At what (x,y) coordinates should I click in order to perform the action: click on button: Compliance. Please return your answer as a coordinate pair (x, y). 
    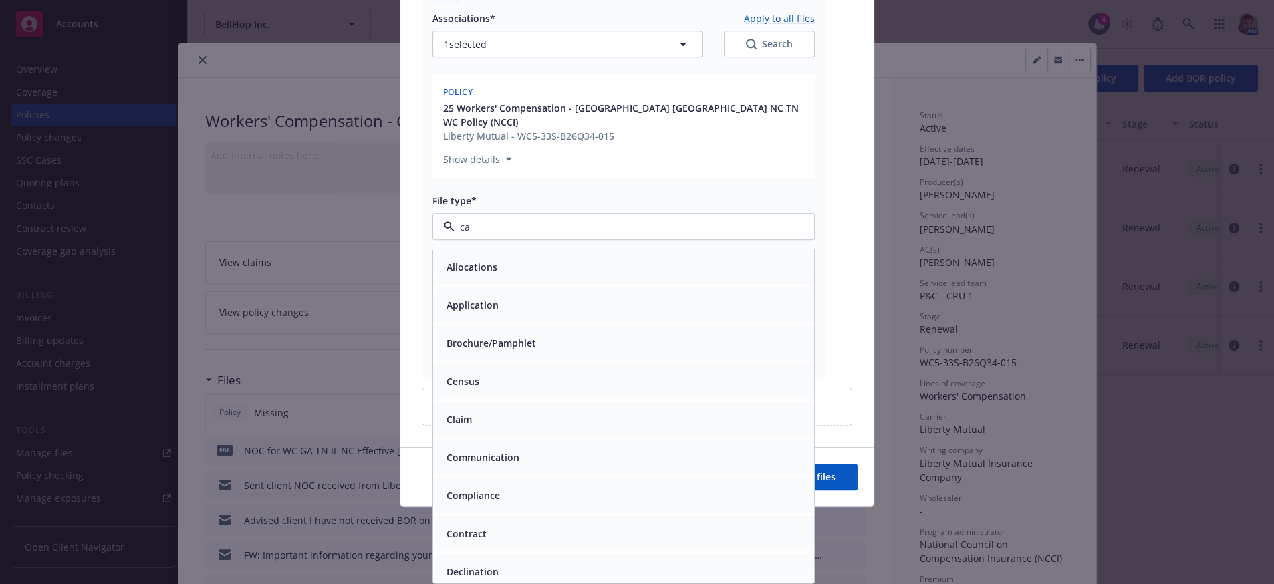
    Looking at the image, I should click on (473, 495).